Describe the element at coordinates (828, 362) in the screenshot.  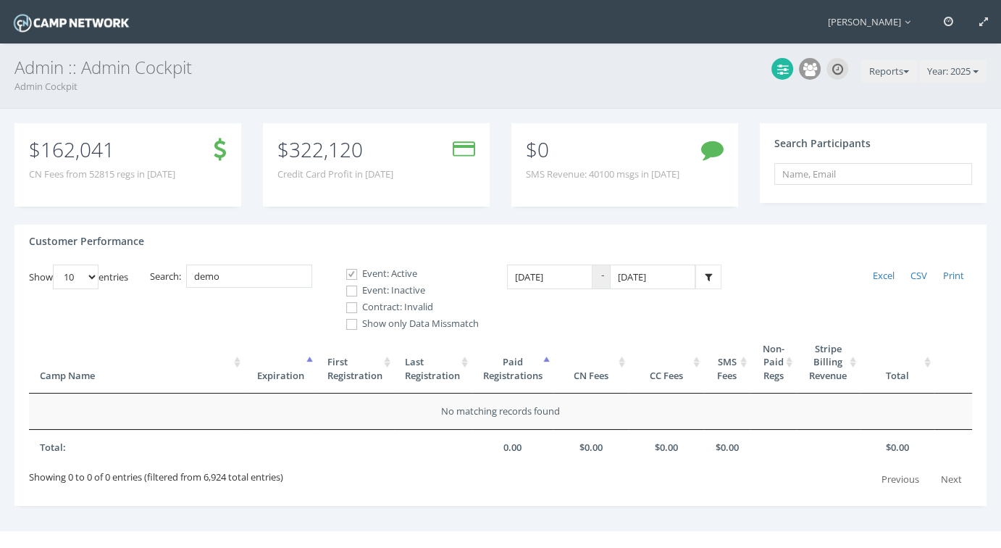
I see `th: Stripe Billing Revenue: activate to sort column ascending` at that location.